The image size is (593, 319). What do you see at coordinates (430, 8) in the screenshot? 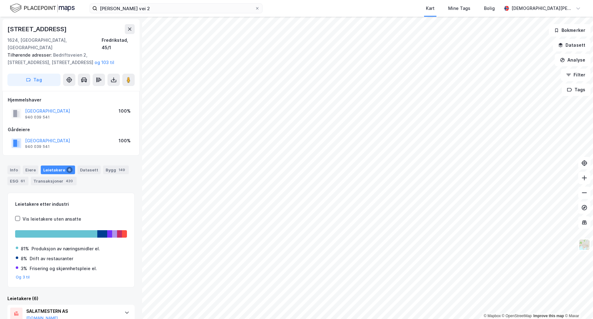
I see `div: Kart` at bounding box center [430, 8].